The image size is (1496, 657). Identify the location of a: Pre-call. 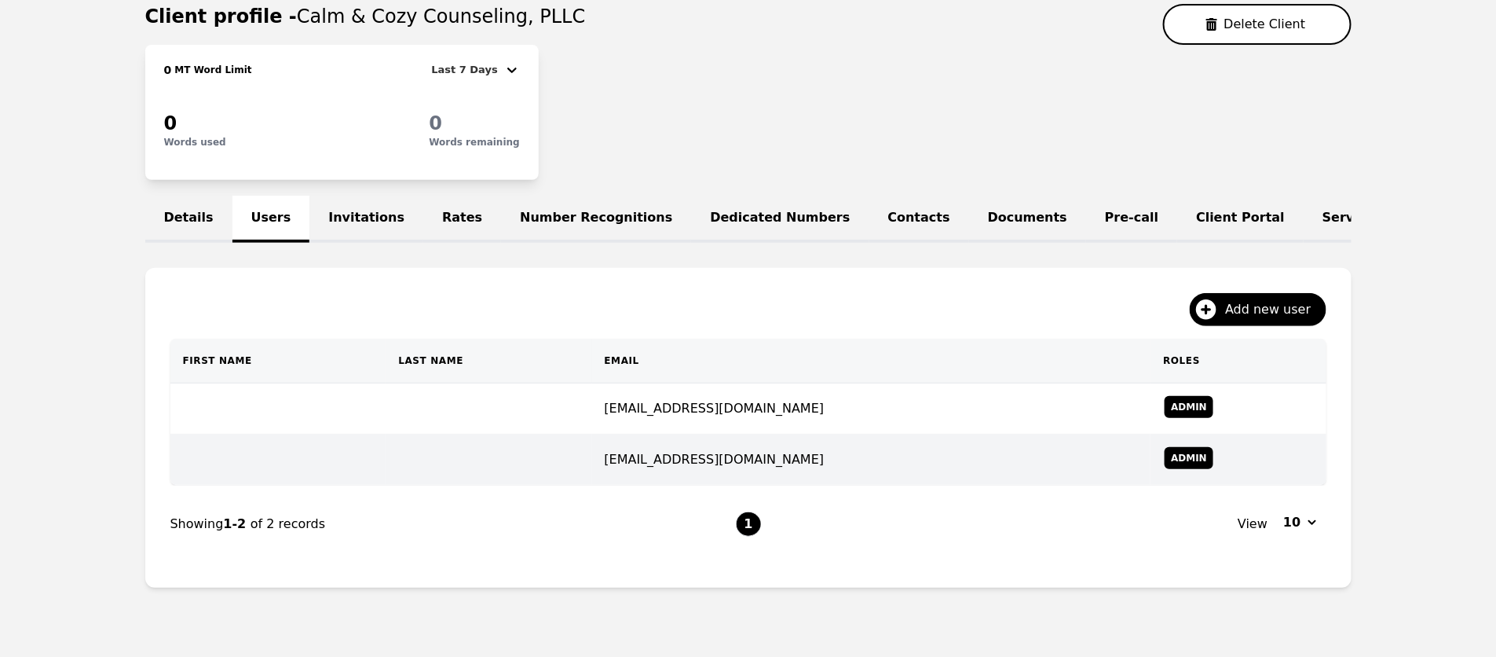
(1132, 219).